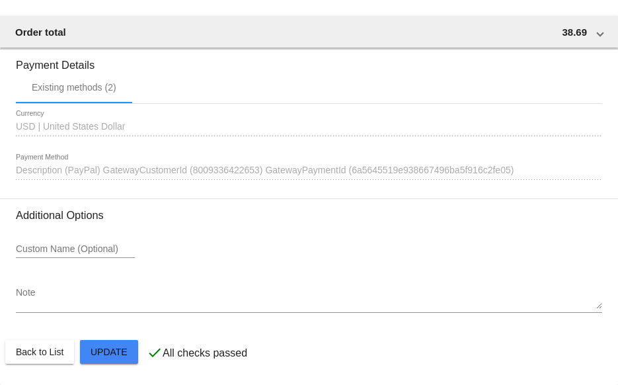 The width and height of the screenshot is (618, 385). I want to click on input: Custom Name (Optional), so click(75, 249).